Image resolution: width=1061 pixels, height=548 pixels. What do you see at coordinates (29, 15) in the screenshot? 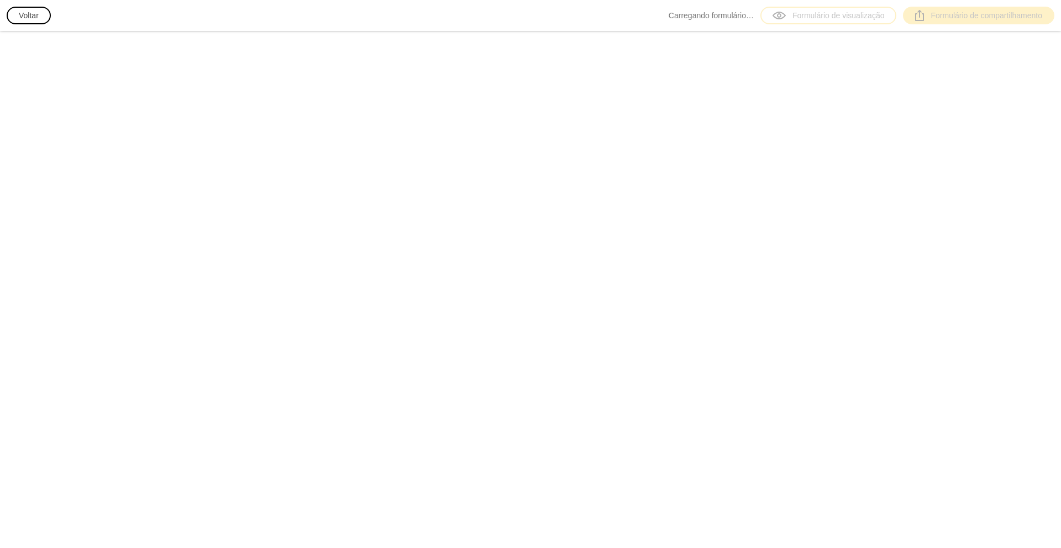
I see `font: Voltar` at bounding box center [29, 15].